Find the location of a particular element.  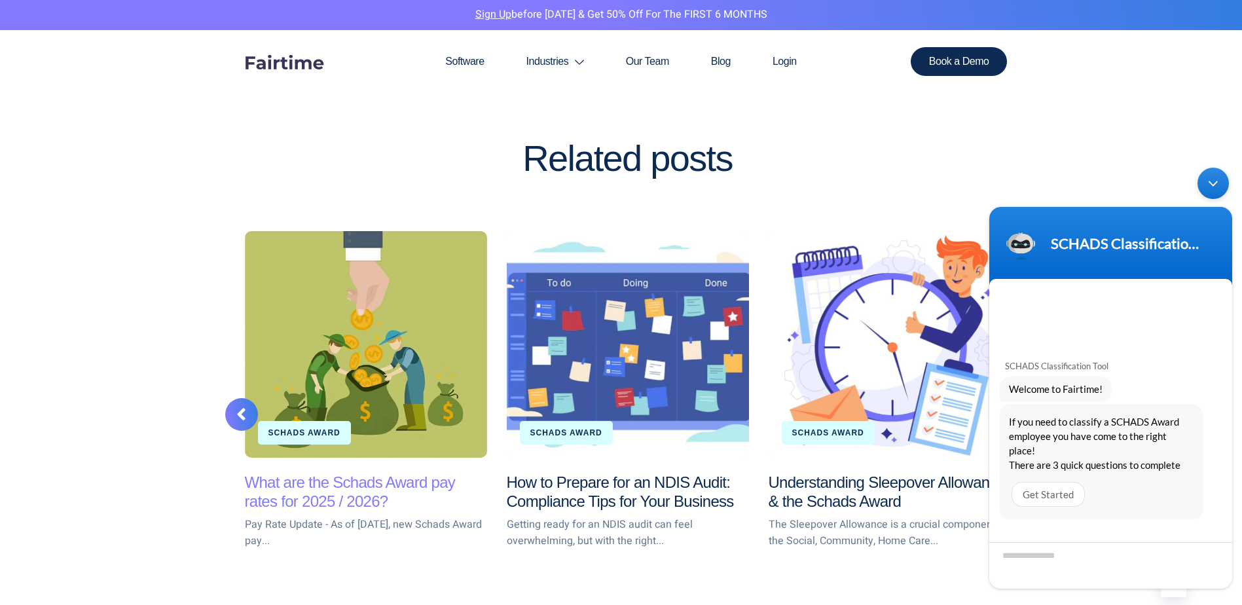

span: Welcome to Fairtime! is located at coordinates (73, 228).